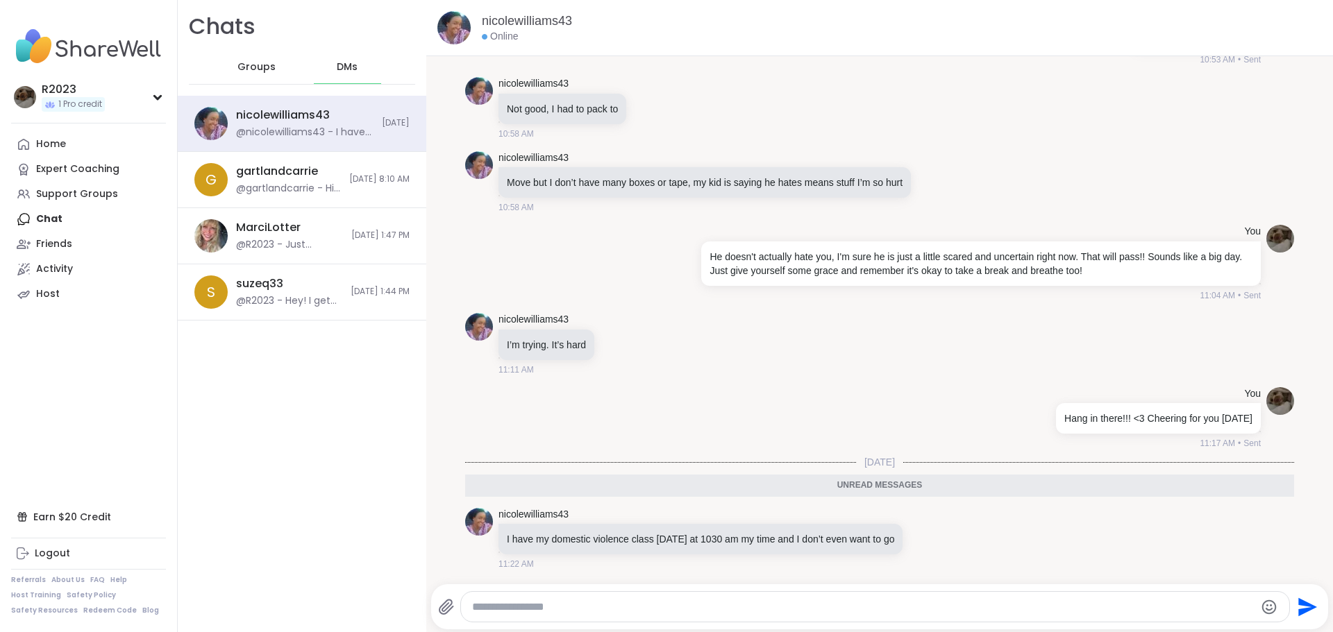 The width and height of the screenshot is (1333, 632). I want to click on p: Move but I don’t have many boxes or tape, my kid is saying he hates means stuff I’m so hurt, so click(704, 183).